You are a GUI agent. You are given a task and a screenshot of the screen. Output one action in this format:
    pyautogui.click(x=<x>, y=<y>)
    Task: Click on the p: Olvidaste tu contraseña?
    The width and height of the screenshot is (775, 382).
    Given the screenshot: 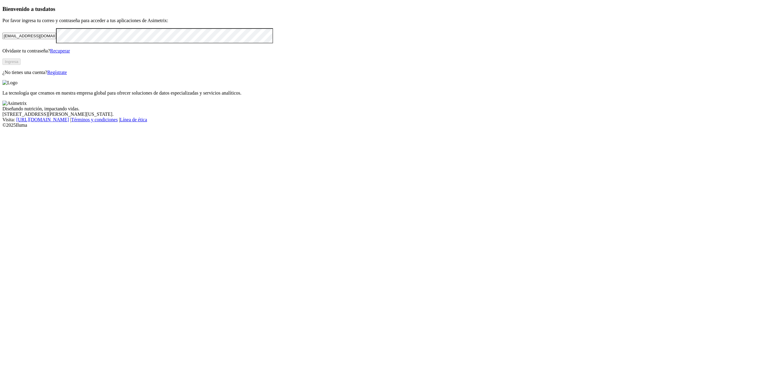 What is the action you would take?
    pyautogui.click(x=388, y=51)
    